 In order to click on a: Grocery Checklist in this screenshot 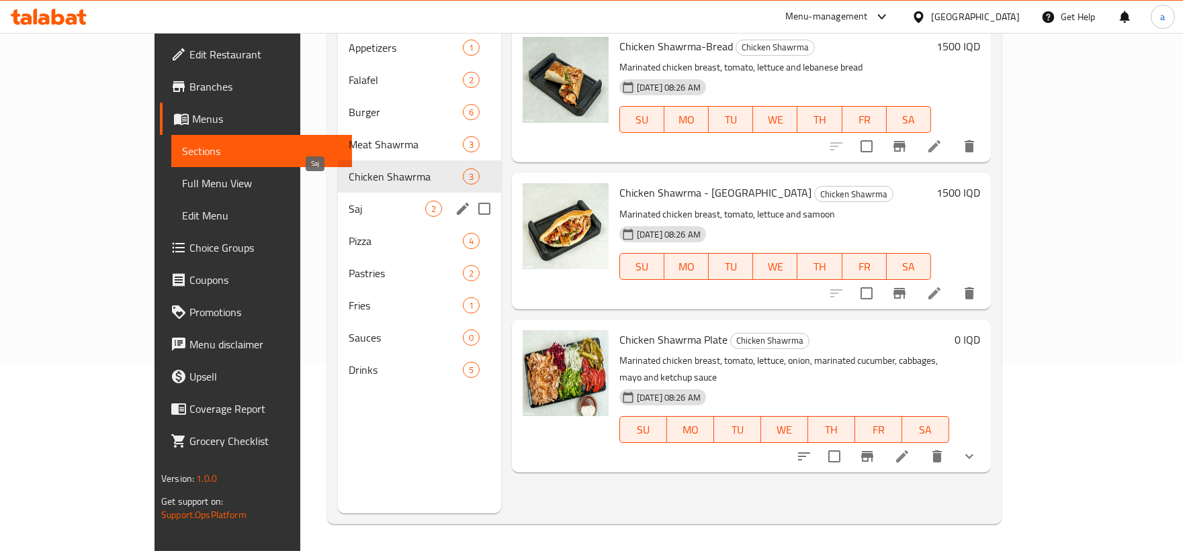, I will do `click(256, 441)`.